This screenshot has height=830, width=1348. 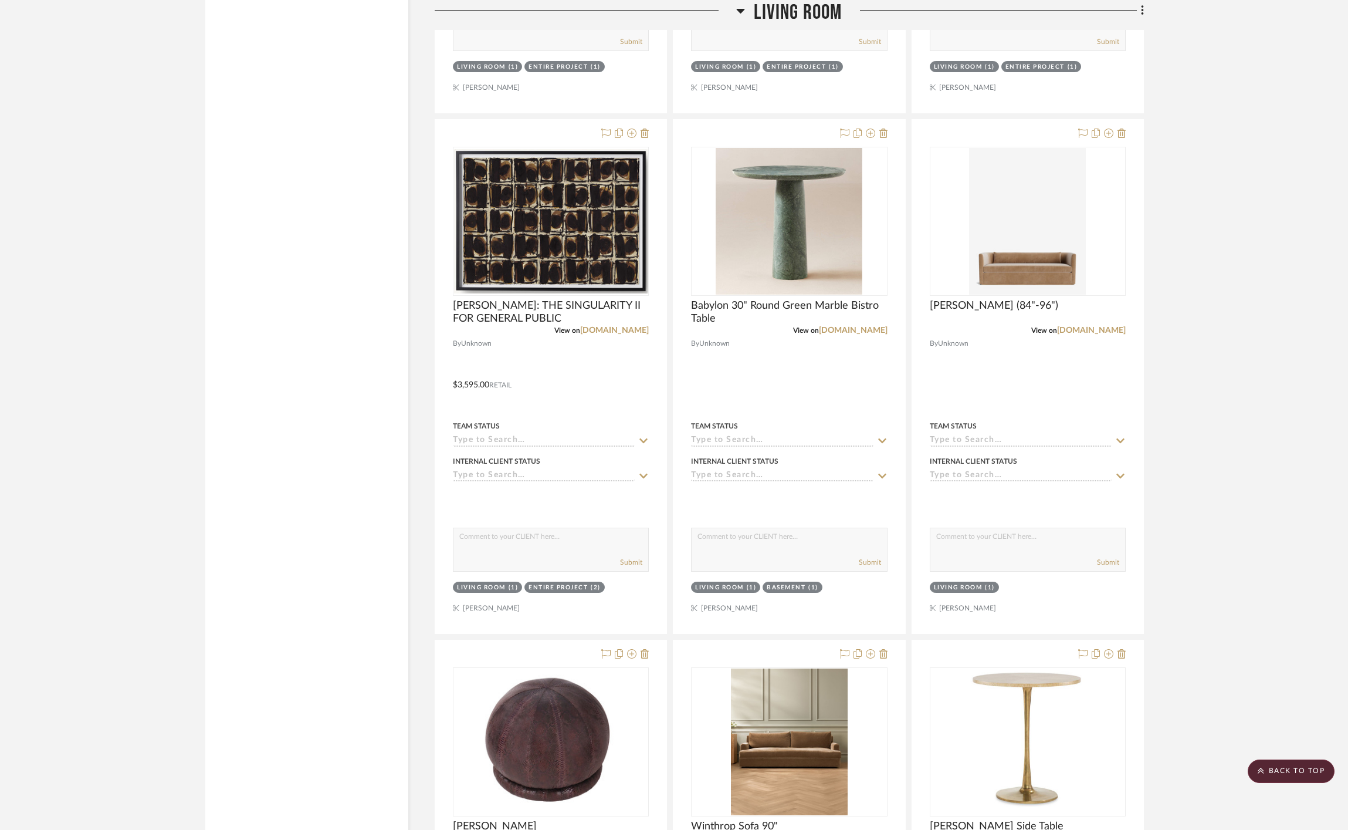 I want to click on div: (2), so click(x=596, y=587).